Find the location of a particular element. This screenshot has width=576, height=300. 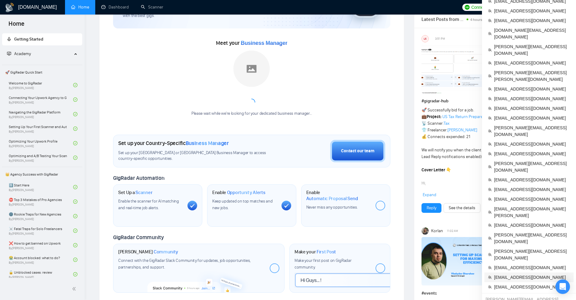

img: placeholder.png is located at coordinates (252, 69).